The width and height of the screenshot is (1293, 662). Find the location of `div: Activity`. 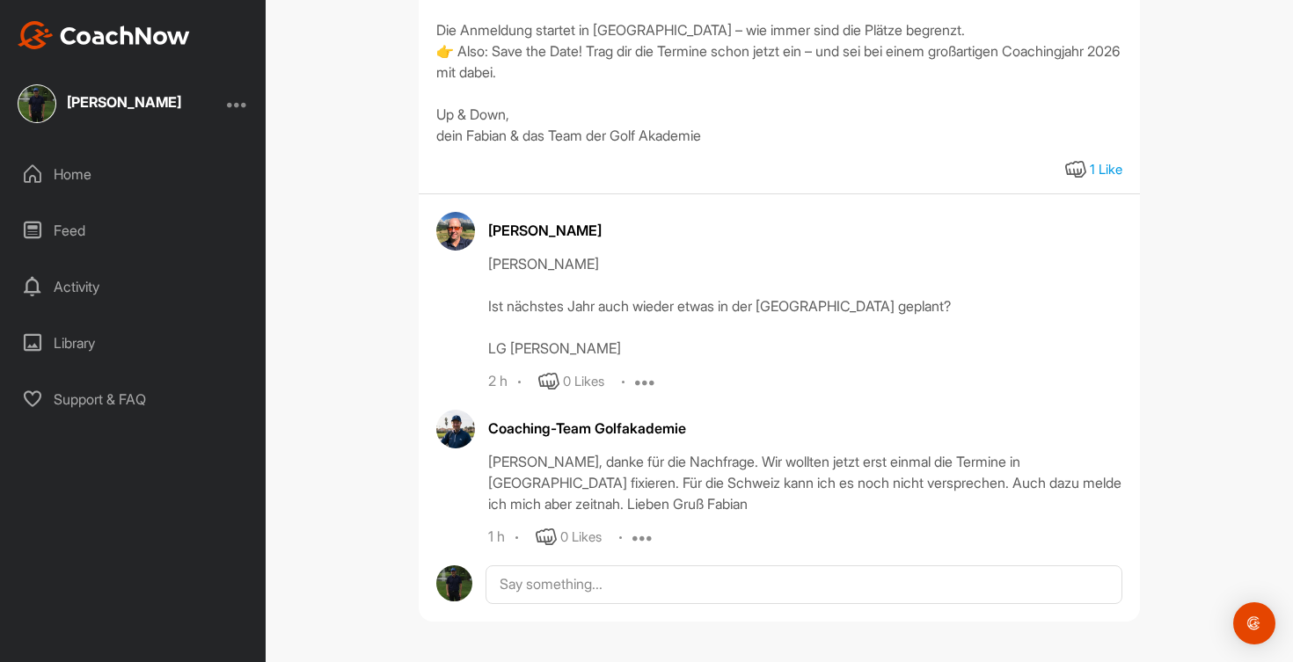

div: Activity is located at coordinates (134, 287).